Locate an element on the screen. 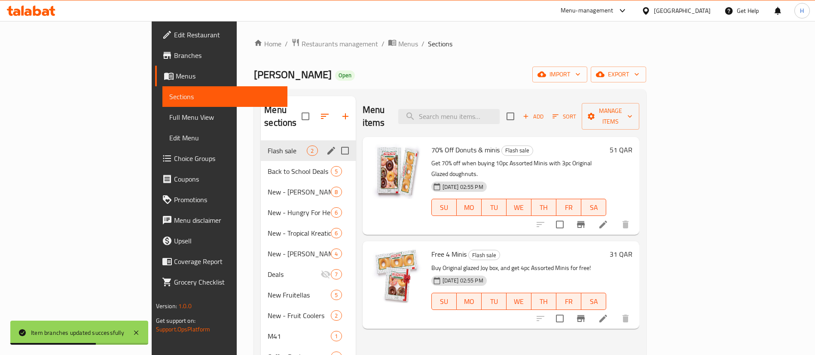 The width and height of the screenshot is (815, 355). div: M411 is located at coordinates (308, 336).